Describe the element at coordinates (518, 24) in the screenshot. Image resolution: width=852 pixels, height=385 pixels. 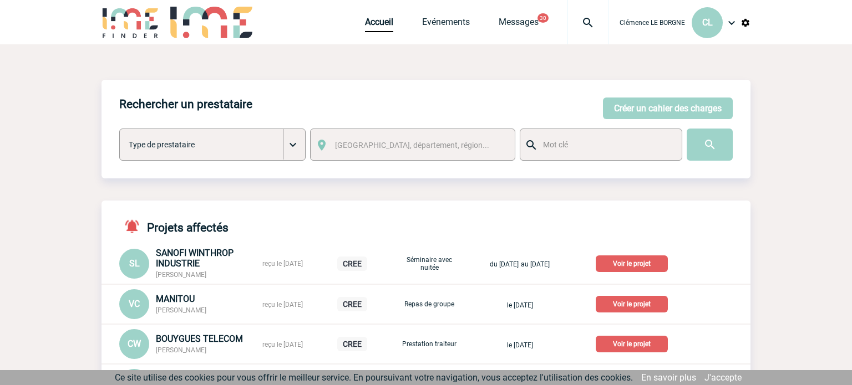
I see `a: Messages` at that location.